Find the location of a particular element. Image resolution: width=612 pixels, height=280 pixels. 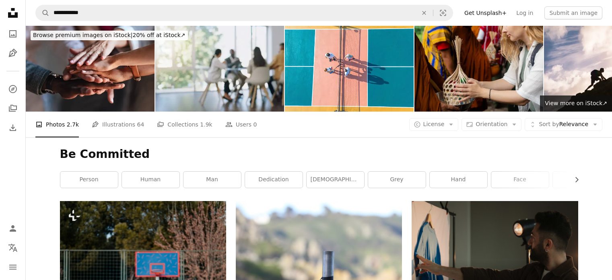

a: Illustrations 64 is located at coordinates (118, 124).